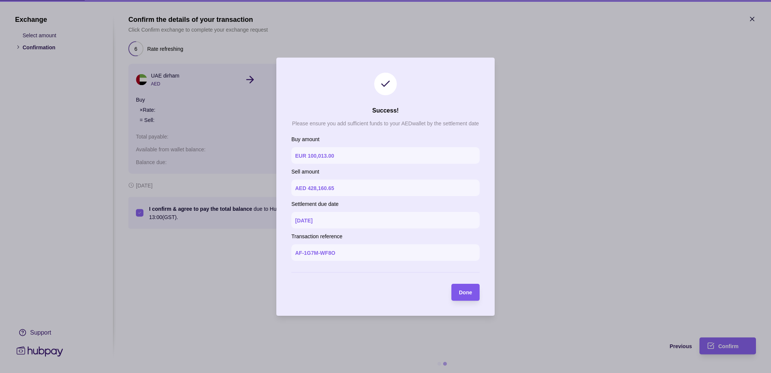 This screenshot has width=771, height=373. What do you see at coordinates (386, 111) in the screenshot?
I see `h2: Success!` at bounding box center [386, 111].